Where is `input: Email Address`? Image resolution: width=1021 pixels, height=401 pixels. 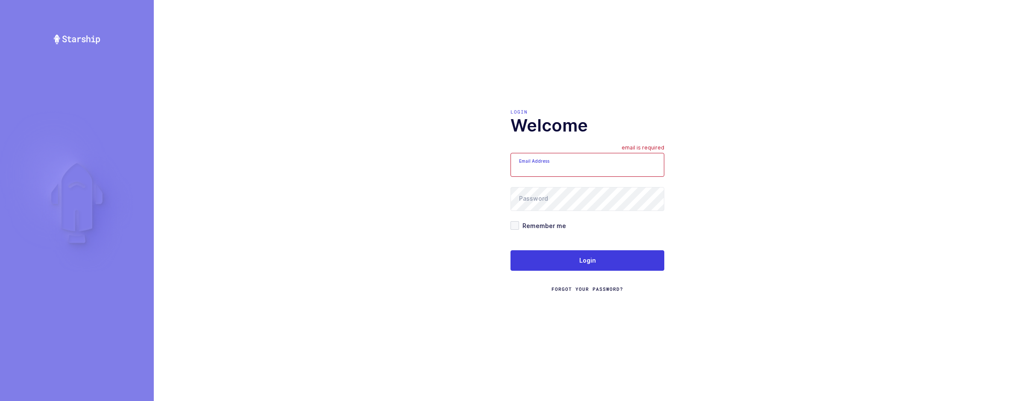
input: Email Address is located at coordinates (587, 165).